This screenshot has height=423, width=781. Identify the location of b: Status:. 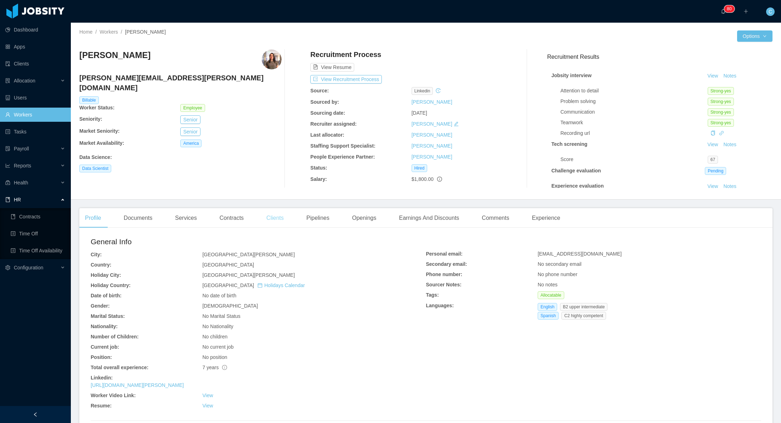
(318, 168).